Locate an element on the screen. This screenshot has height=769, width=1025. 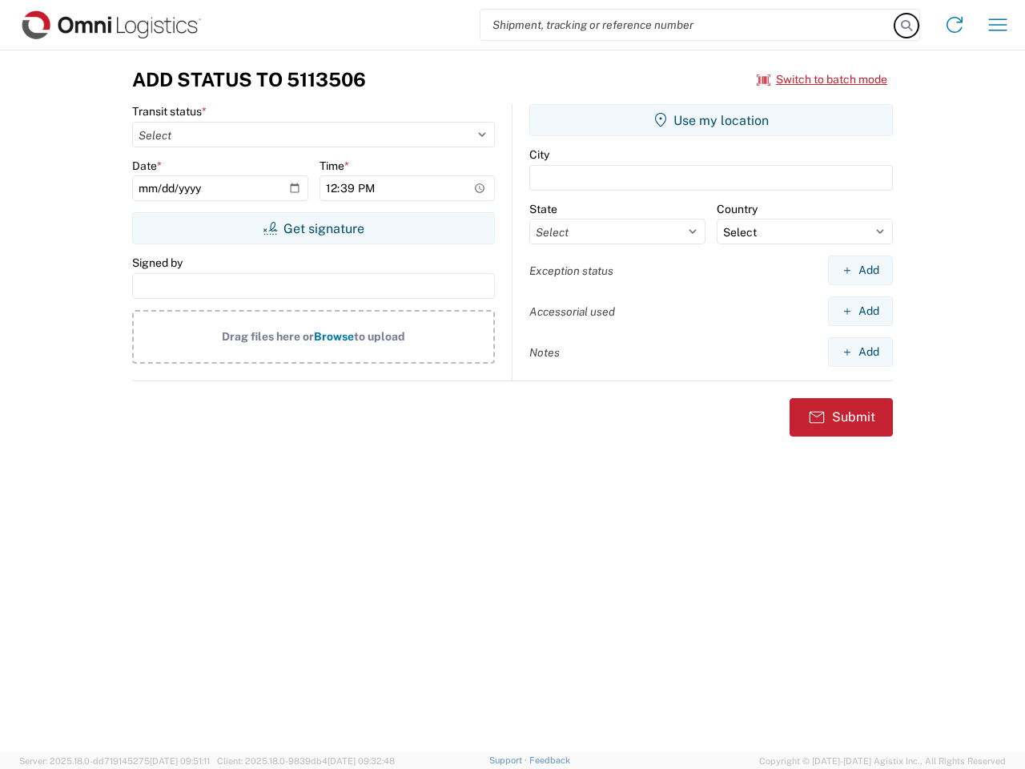
label: Country is located at coordinates (737, 209).